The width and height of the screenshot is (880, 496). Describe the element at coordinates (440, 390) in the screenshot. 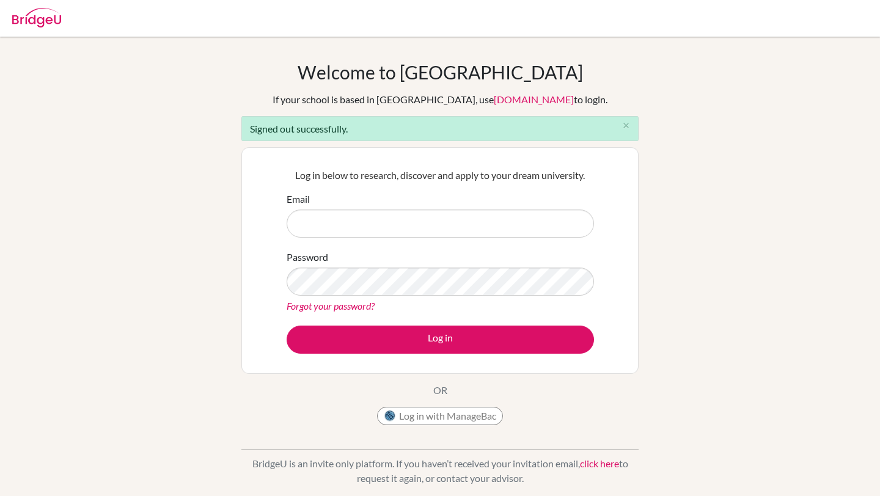

I see `p: OR` at that location.